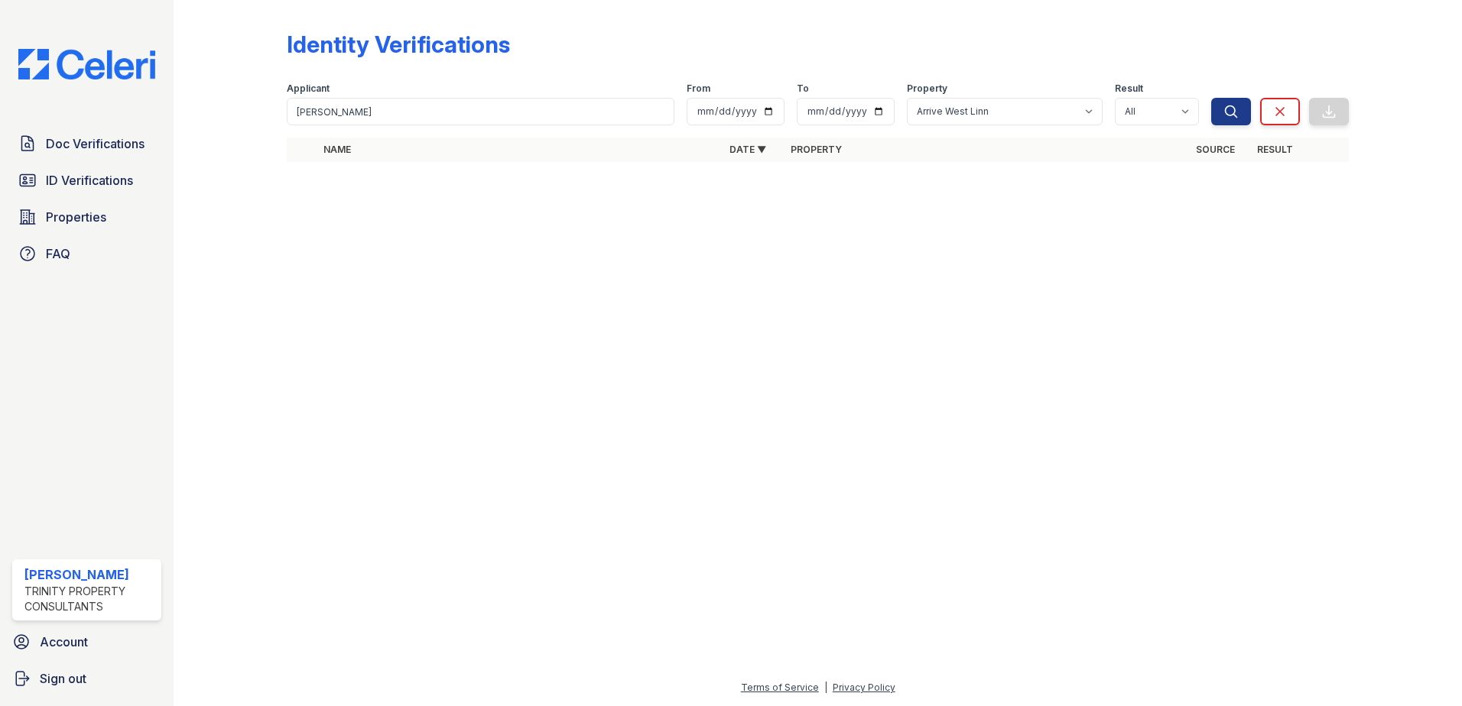 The height and width of the screenshot is (706, 1462). Describe the element at coordinates (89, 599) in the screenshot. I see `div: Trinity Property Consultants` at that location.